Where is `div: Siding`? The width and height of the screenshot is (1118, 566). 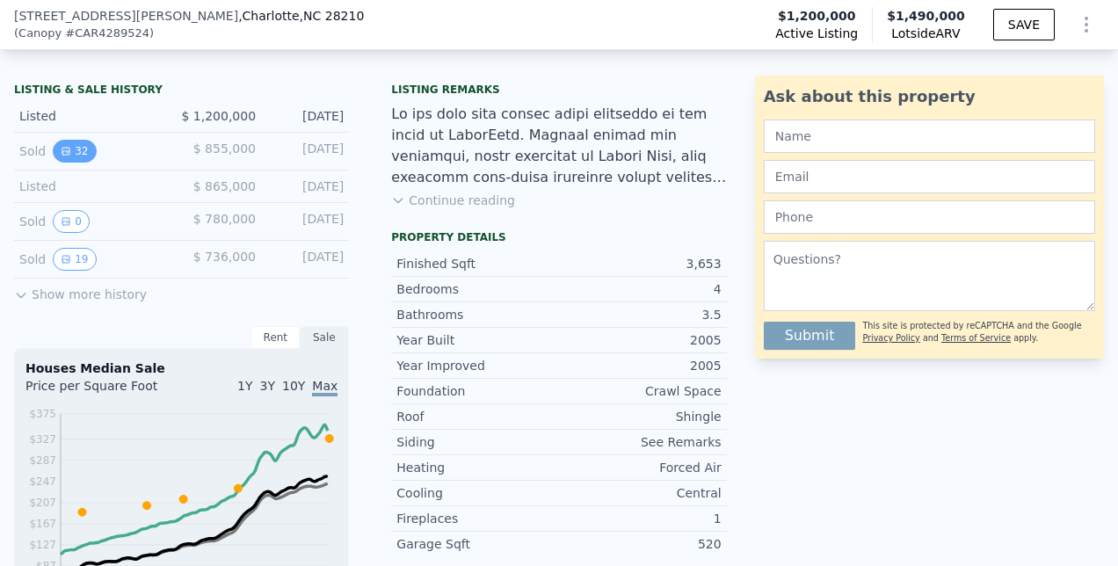
div: Siding is located at coordinates (477, 442).